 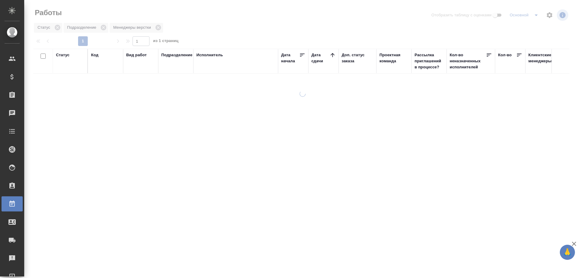 I want to click on div: Кол-во неназначенных исполнителей, so click(x=468, y=61).